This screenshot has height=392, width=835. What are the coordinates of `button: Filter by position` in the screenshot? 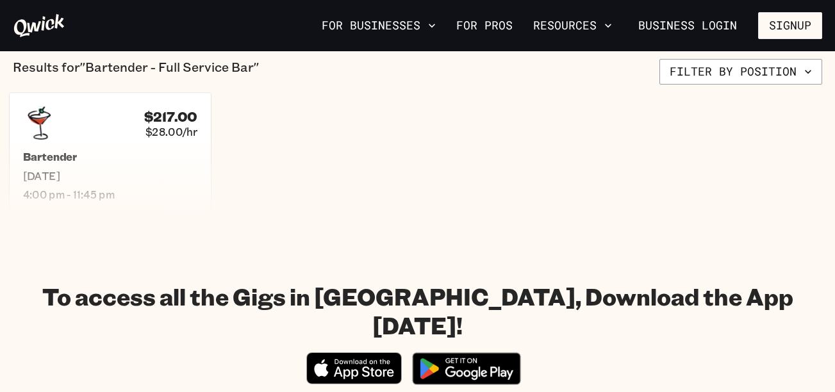 It's located at (741, 72).